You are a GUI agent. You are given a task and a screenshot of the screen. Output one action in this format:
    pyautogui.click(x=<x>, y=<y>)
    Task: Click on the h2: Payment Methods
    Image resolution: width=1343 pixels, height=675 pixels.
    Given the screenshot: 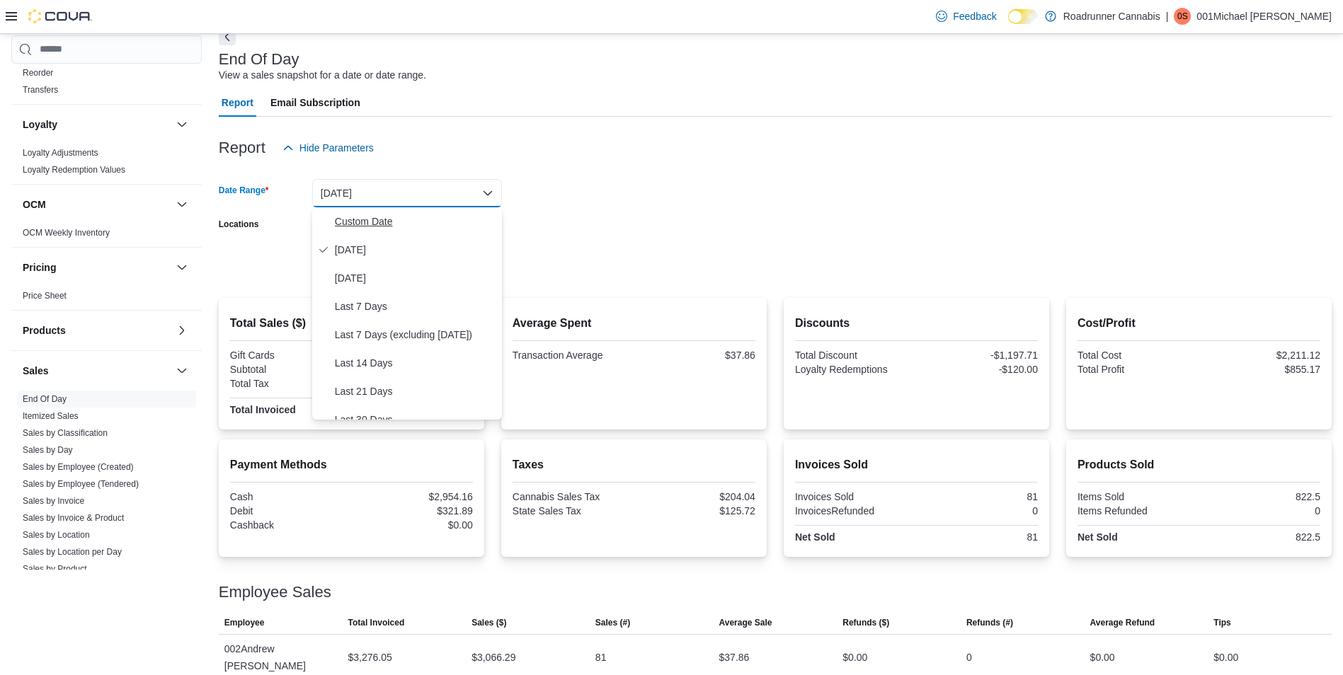 What is the action you would take?
    pyautogui.click(x=351, y=465)
    